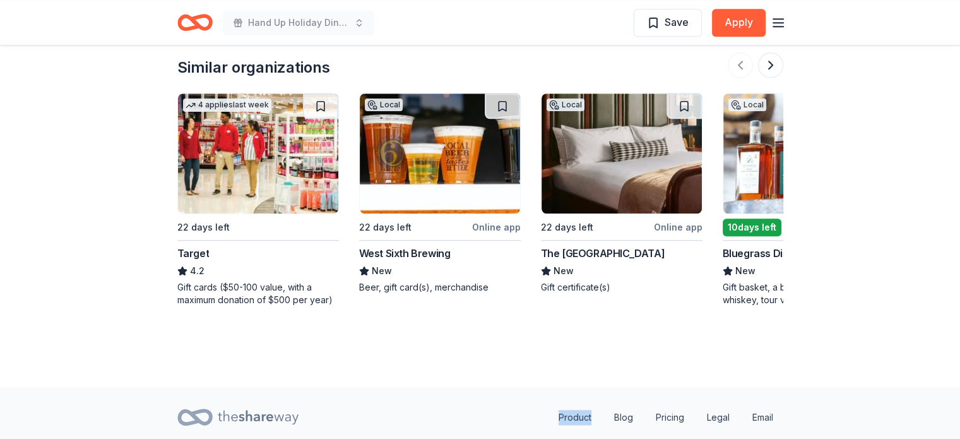  What do you see at coordinates (739, 23) in the screenshot?
I see `button: Apply` at bounding box center [739, 23].